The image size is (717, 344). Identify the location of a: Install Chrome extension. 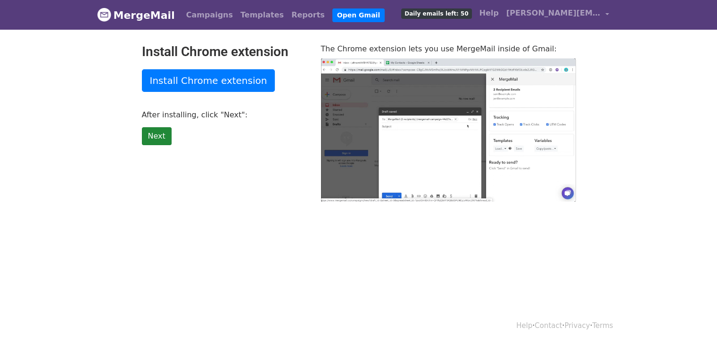
(208, 81).